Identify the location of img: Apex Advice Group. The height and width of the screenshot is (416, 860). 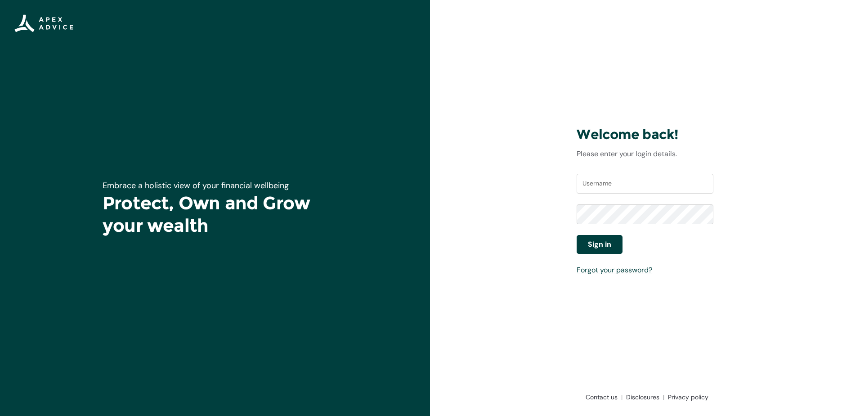
(44, 23).